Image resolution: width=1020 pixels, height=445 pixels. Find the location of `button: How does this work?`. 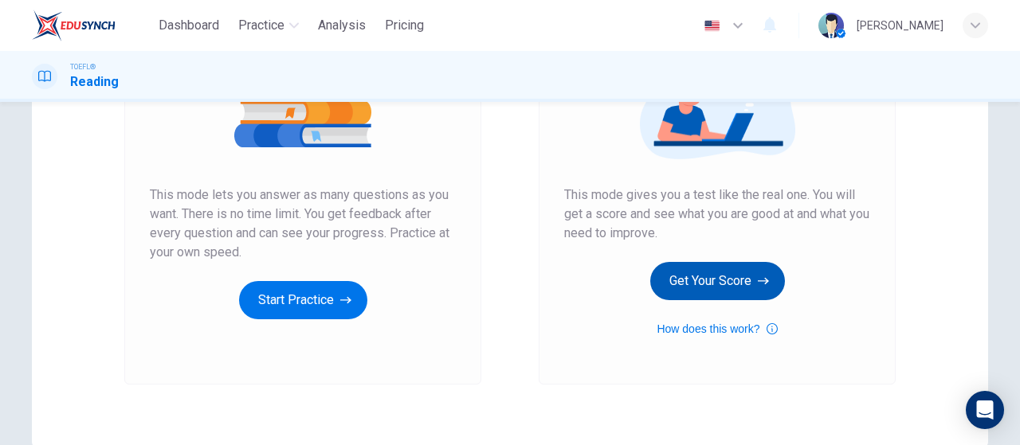

button: How does this work? is located at coordinates (716, 329).